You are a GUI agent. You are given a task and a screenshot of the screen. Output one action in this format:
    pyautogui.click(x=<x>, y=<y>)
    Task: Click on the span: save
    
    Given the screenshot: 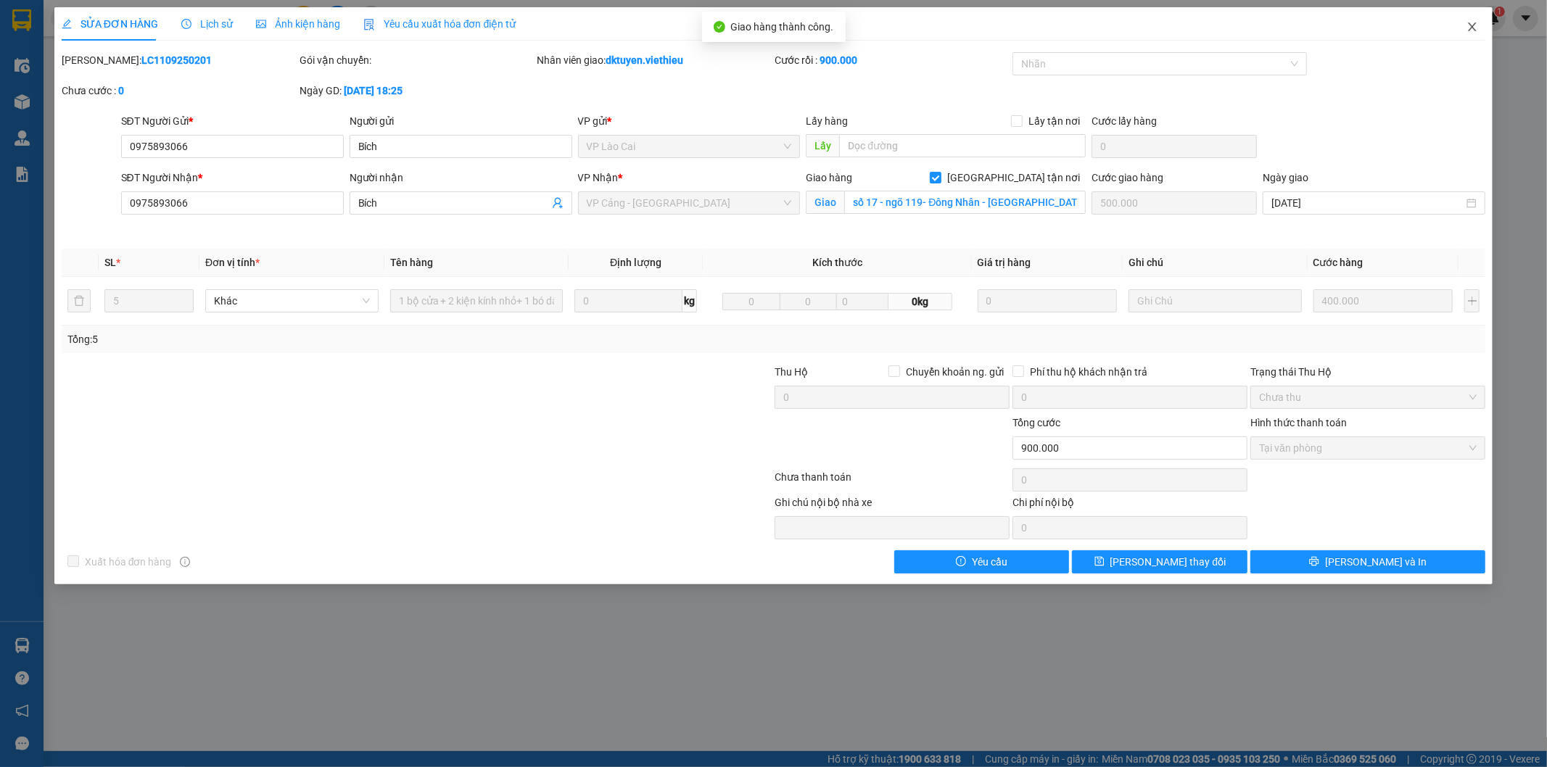 What is the action you would take?
    pyautogui.click(x=1099, y=562)
    